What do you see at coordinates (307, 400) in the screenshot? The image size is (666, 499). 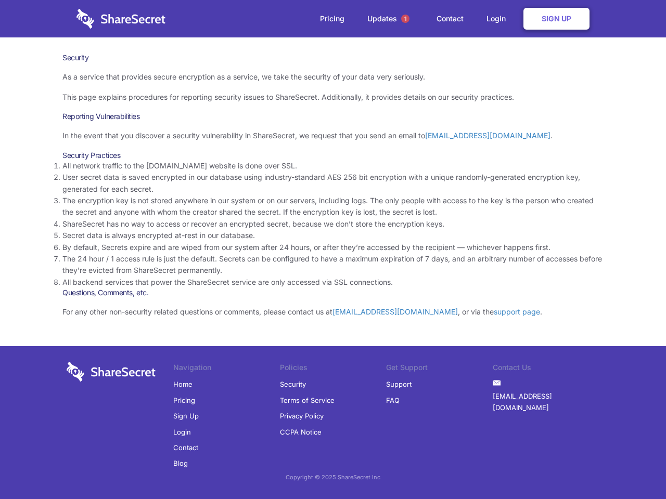 I see `a: Terms of Service` at bounding box center [307, 400].